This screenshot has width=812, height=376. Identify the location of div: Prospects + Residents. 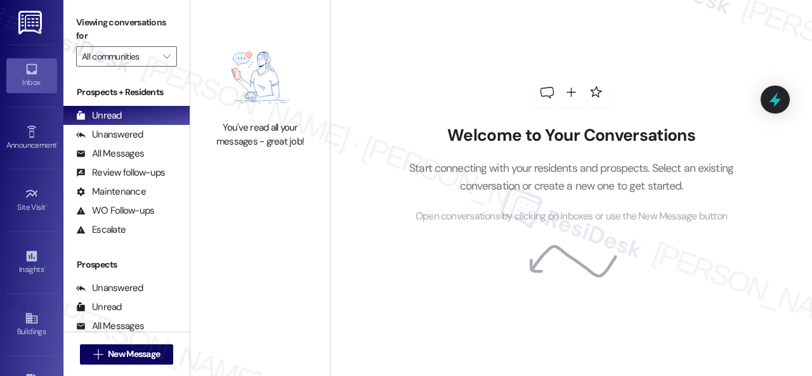
(126, 92).